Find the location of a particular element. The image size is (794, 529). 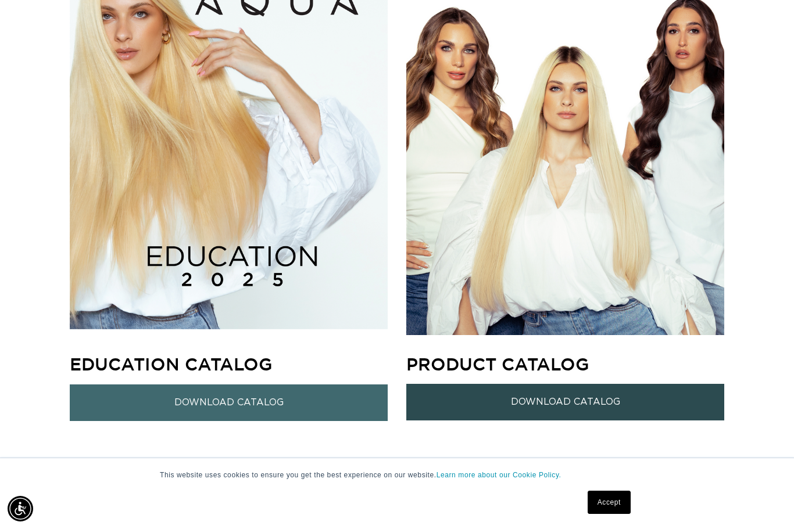

a: Accept is located at coordinates (609, 503).